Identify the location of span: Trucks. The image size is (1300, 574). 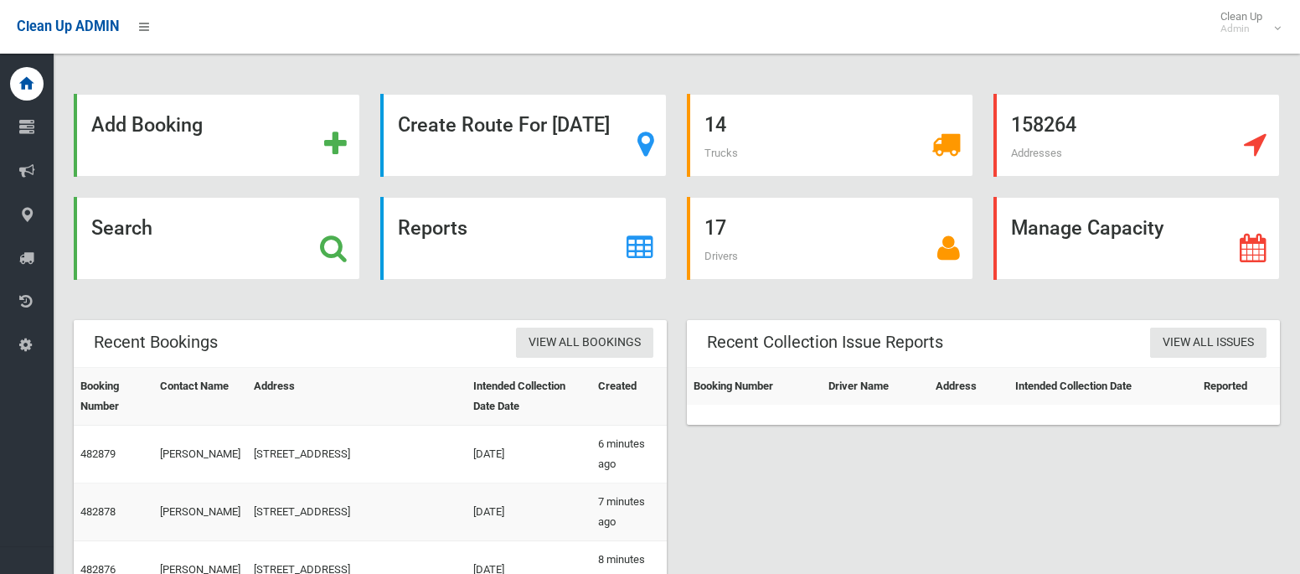
(721, 152).